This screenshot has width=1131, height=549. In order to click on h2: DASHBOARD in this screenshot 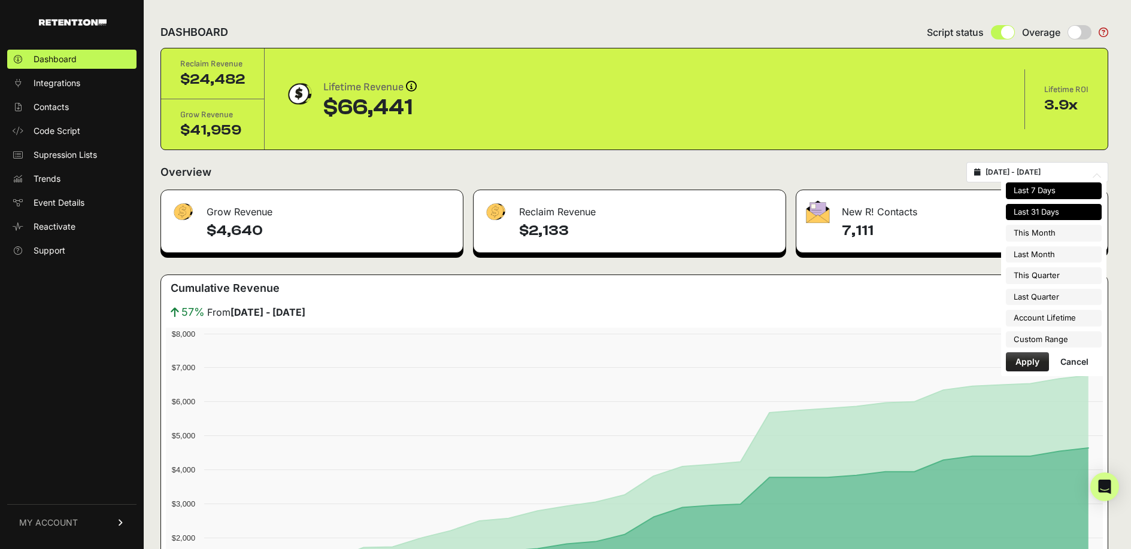, I will do `click(194, 32)`.